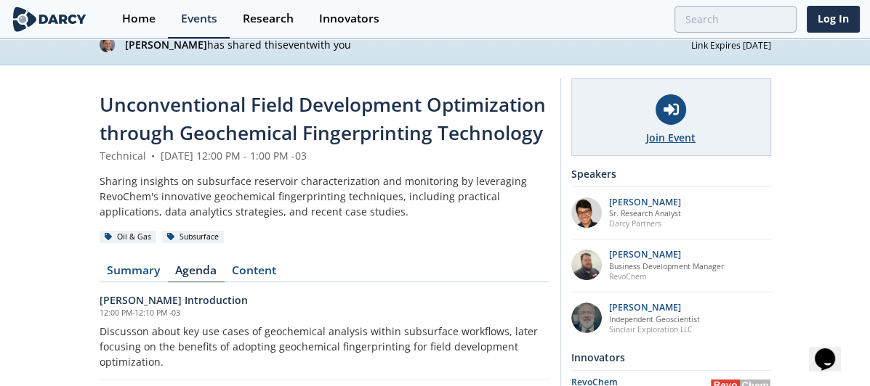 This screenshot has height=386, width=870. I want to click on span: Unconventional Field Development Optimization through Geochemical Fingerprinting Technology, so click(323, 118).